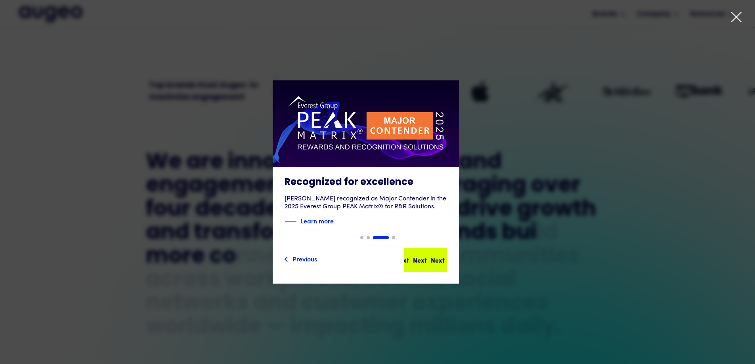 This screenshot has width=755, height=364. What do you see at coordinates (381, 238) in the screenshot?
I see `div: Show slide 3 of 4` at bounding box center [381, 238].